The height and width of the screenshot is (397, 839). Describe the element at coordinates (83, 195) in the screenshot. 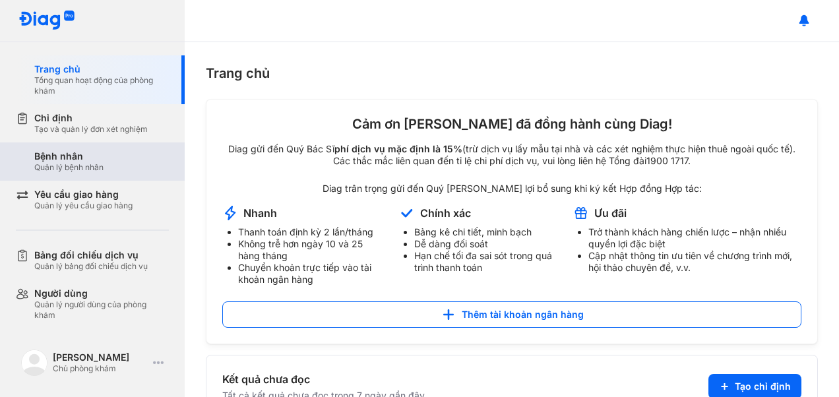

I see `div: Yêu cầu giao hàng` at that location.